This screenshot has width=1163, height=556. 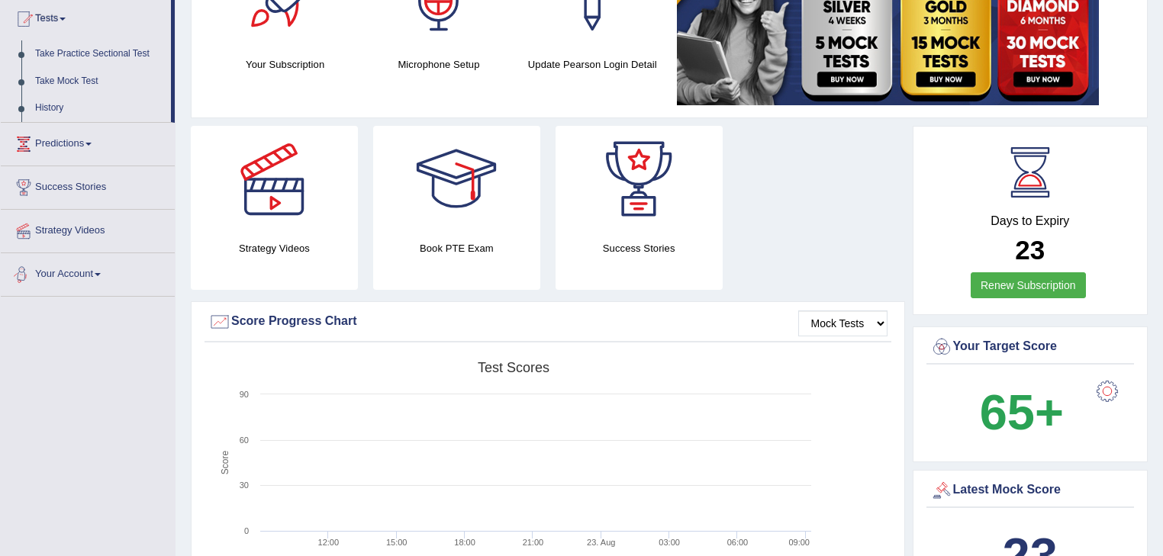 What do you see at coordinates (738, 543) in the screenshot?
I see `text: 06:00` at bounding box center [738, 543].